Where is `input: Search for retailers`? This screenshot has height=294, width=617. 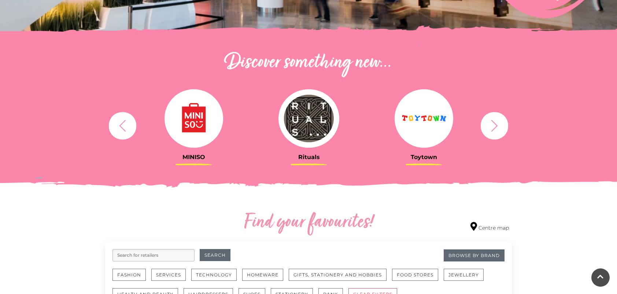
input: Search for retailers is located at coordinates (153, 256).